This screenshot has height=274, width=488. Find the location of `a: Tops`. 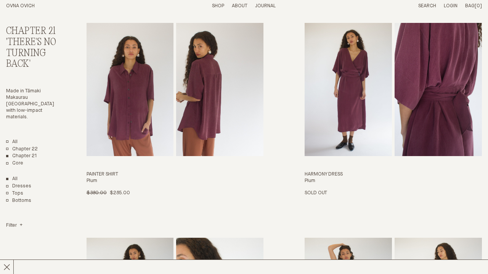

a: Tops is located at coordinates (15, 193).